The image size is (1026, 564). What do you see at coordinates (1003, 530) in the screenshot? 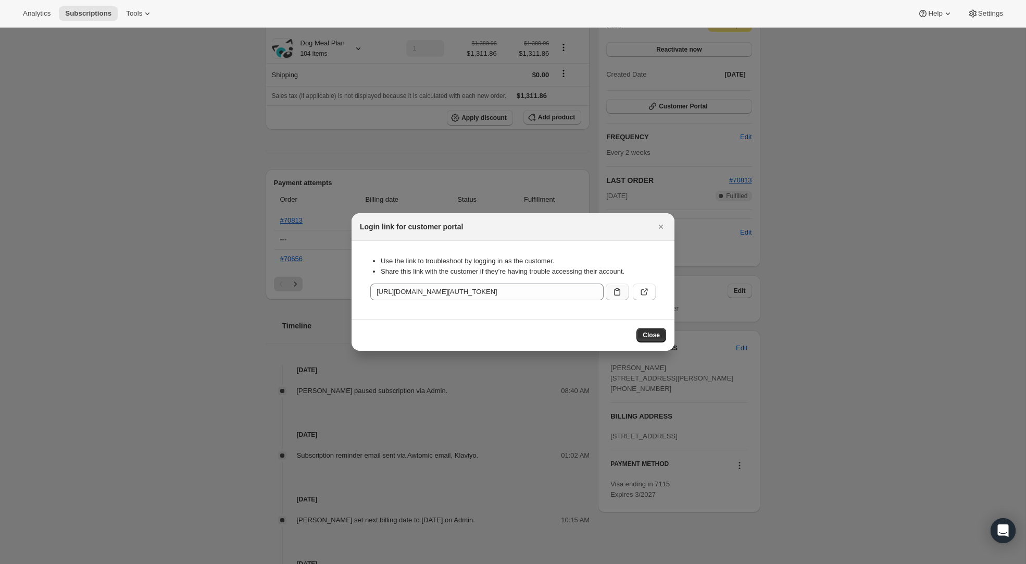
I see `div: Open Intercom Messenger` at bounding box center [1003, 530].